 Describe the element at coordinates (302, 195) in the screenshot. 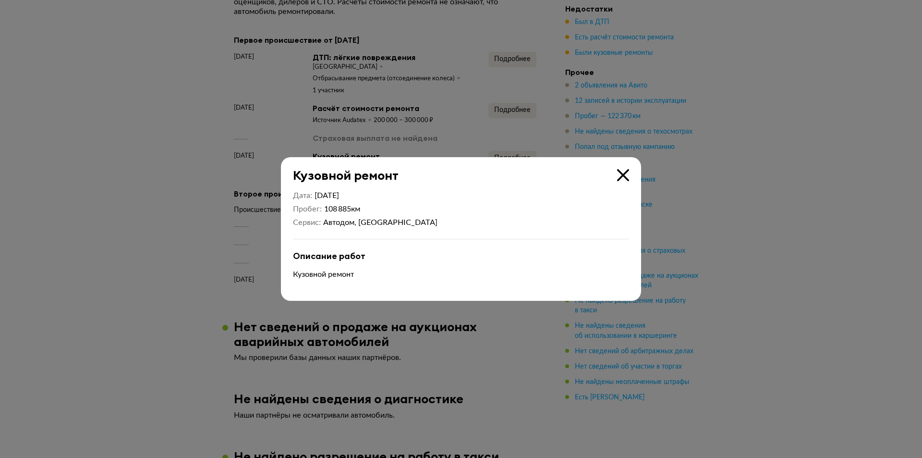

I see `dt: Дата` at that location.